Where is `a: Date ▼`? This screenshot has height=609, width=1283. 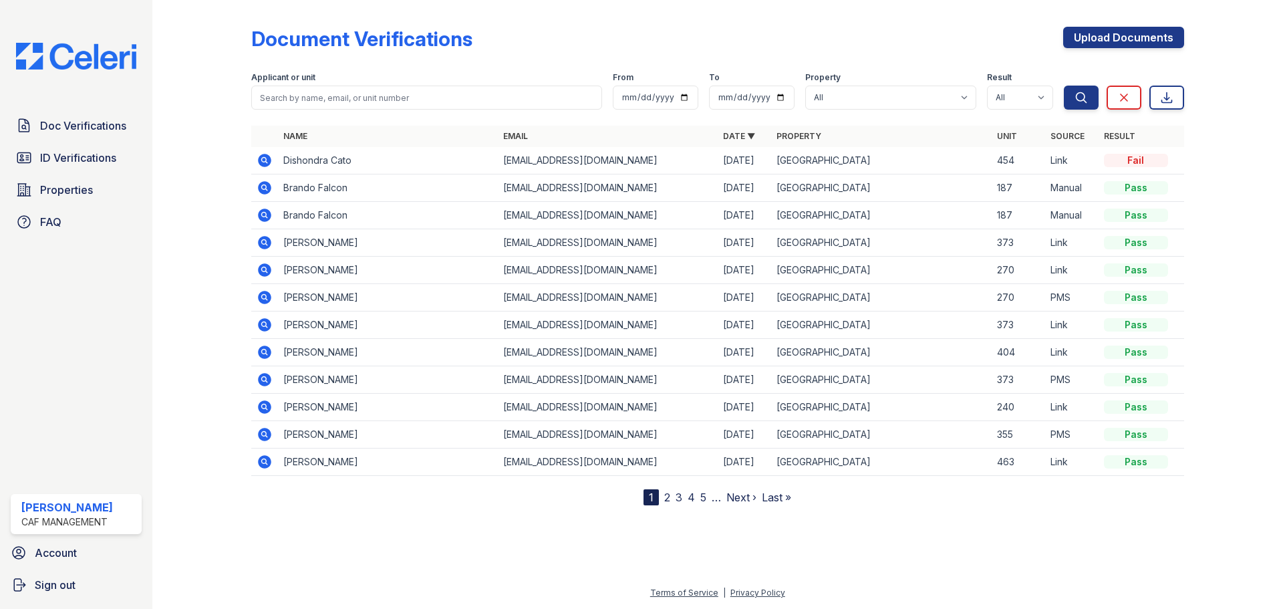 a: Date ▼ is located at coordinates (739, 136).